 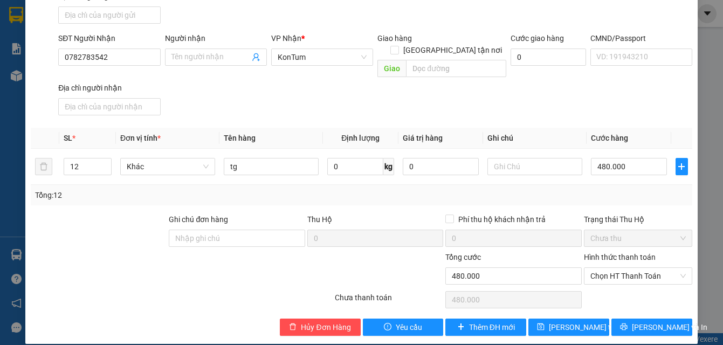 What do you see at coordinates (113, 29) in the screenshot?
I see `div: a trị` at bounding box center [113, 29].